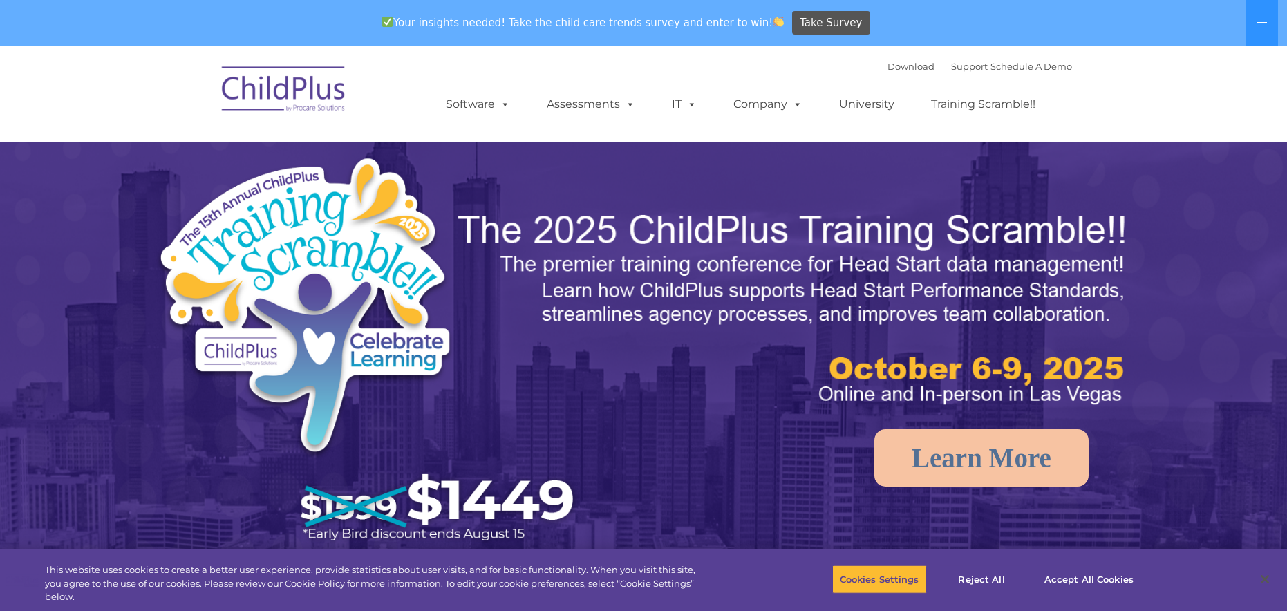  I want to click on span: Your insights needed! Take the child care trends survey and enter to win!, so click(583, 22).